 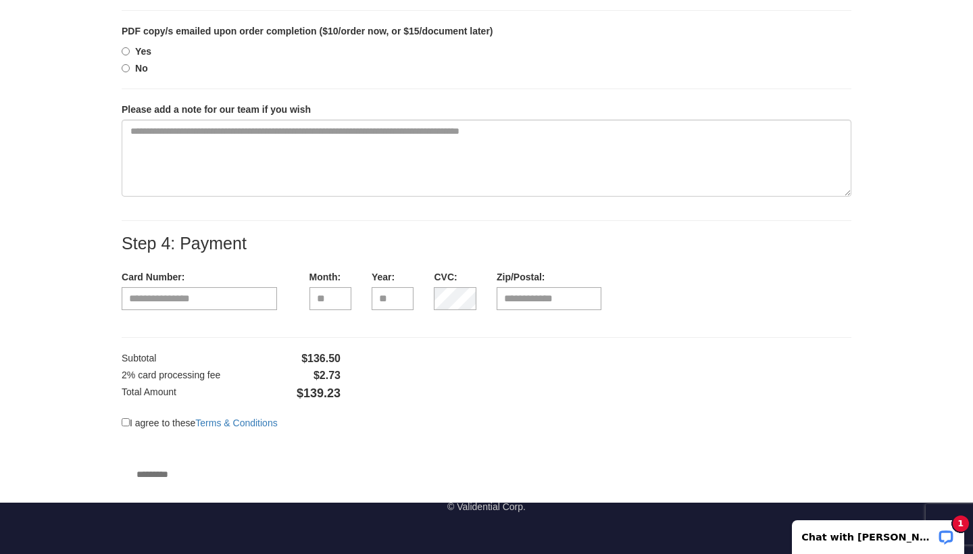 I want to click on div: New messages notification, so click(x=178, y=12).